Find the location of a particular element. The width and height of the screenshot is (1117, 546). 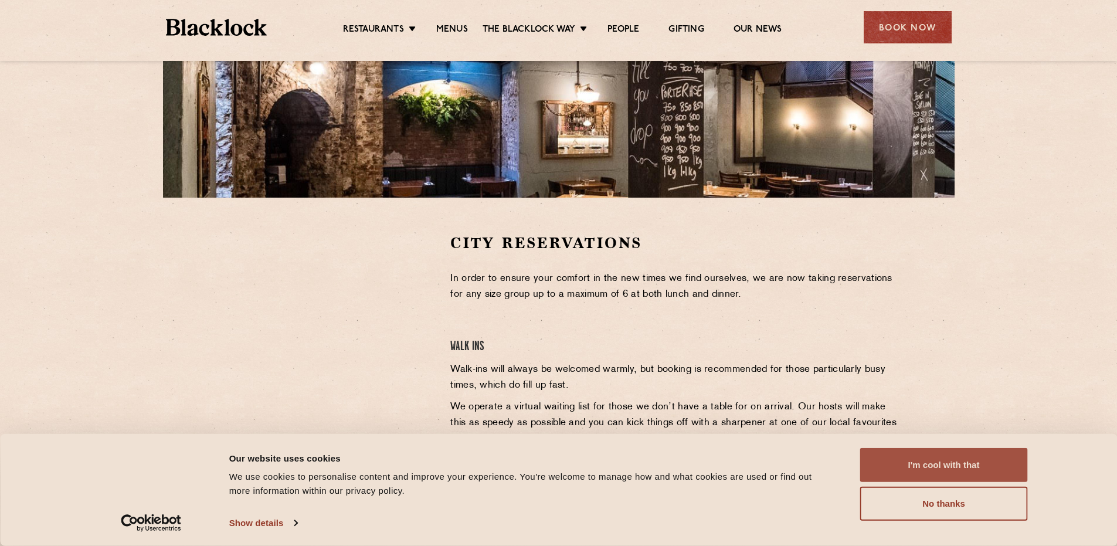

div: Our website uses cookies is located at coordinates (531, 458).